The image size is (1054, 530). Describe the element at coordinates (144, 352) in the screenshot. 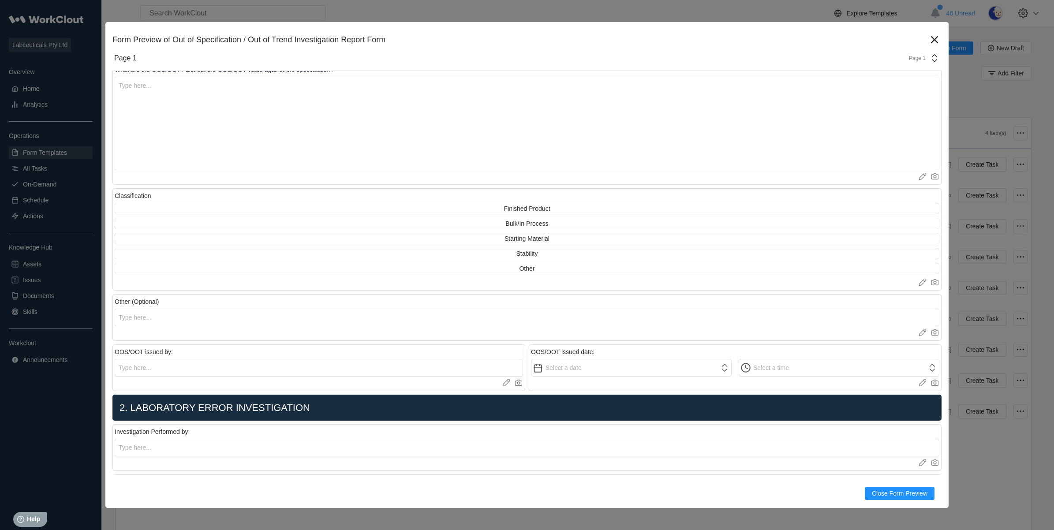

I see `div: OOS/OOT issued by:` at that location.